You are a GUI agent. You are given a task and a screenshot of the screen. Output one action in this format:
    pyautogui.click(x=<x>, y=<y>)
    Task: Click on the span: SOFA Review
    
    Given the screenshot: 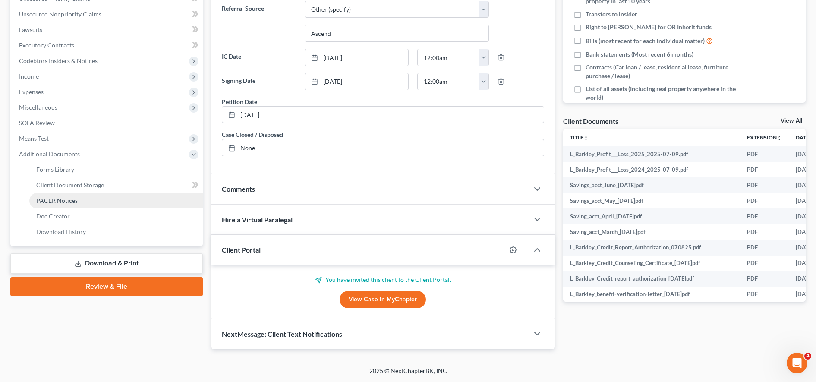 What is the action you would take?
    pyautogui.click(x=37, y=123)
    